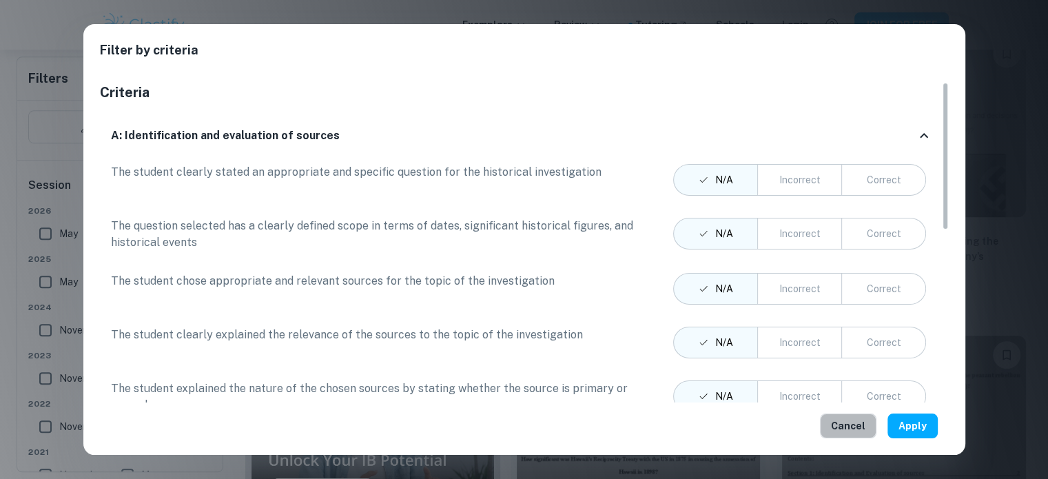  Describe the element at coordinates (519, 92) in the screenshot. I see `h5: Criteria` at that location.